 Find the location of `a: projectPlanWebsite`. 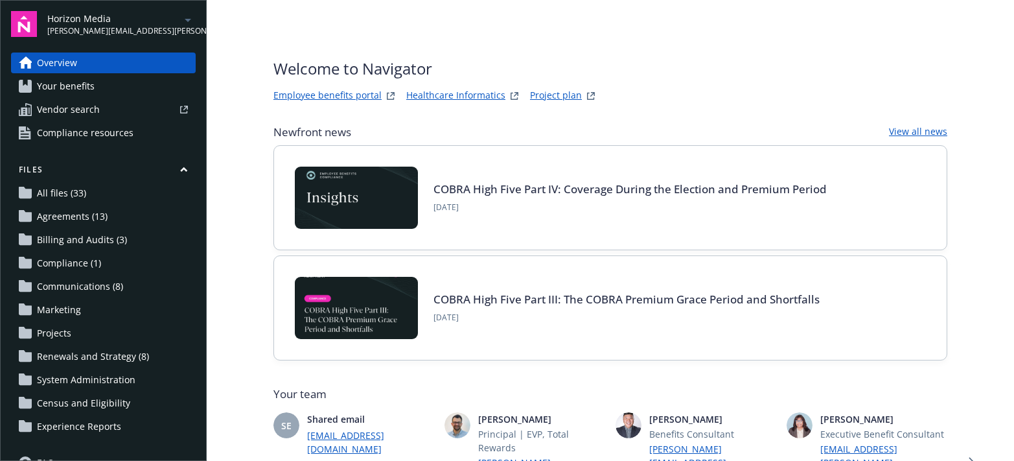

a: projectPlanWebsite is located at coordinates (591, 96).